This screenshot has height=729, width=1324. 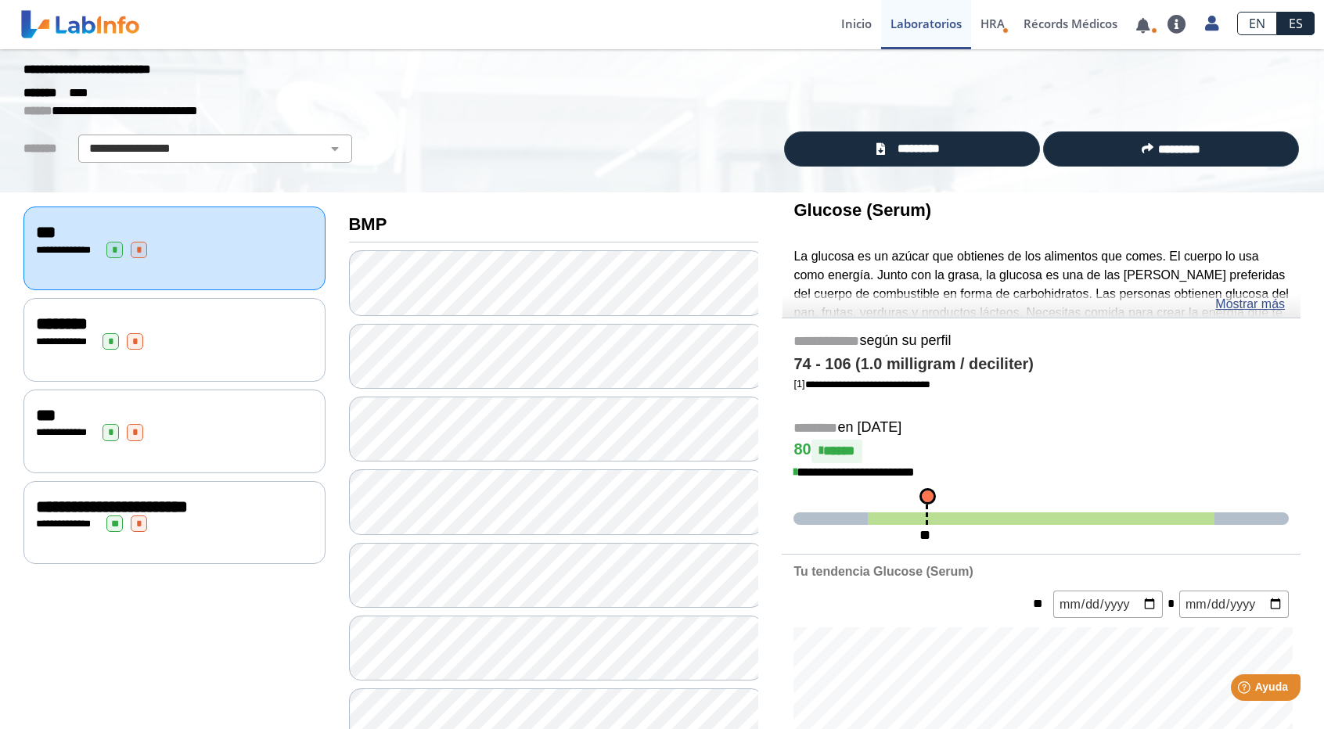 I want to click on h4: 80, so click(x=1041, y=451).